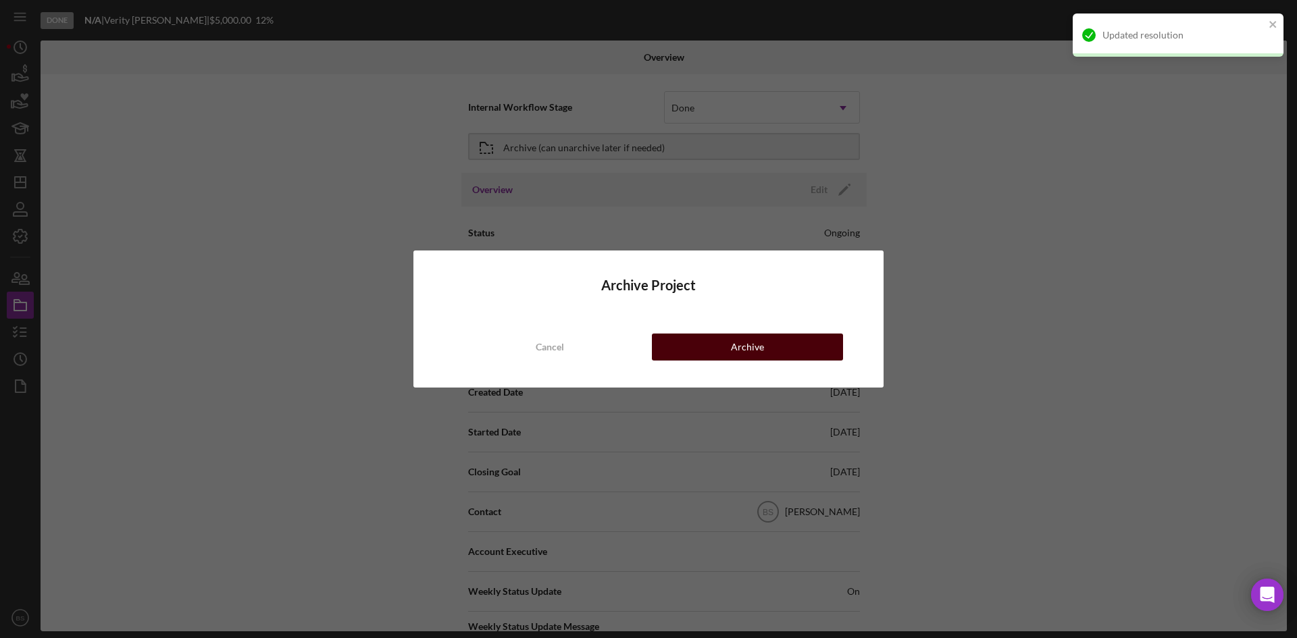 This screenshot has width=1297, height=638. What do you see at coordinates (1267, 595) in the screenshot?
I see `div: Open Intercom Messenger` at bounding box center [1267, 595].